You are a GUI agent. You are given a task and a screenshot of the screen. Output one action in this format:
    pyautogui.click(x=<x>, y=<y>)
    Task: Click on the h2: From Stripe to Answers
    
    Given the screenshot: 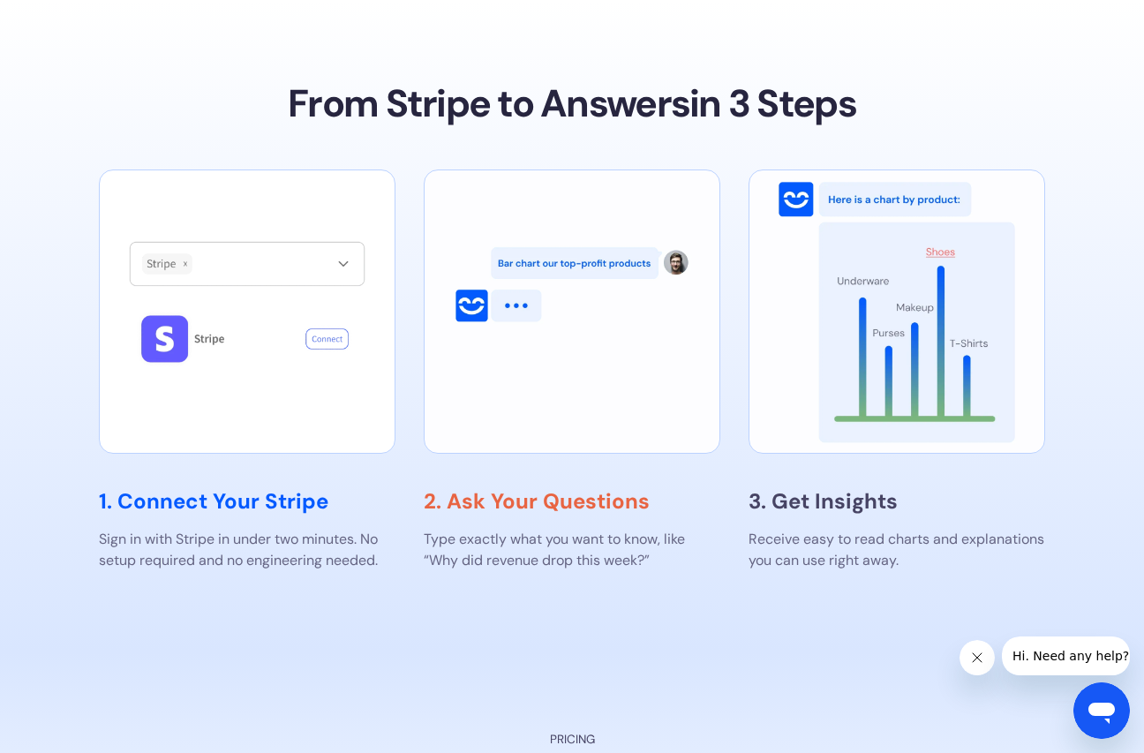 What is the action you would take?
    pyautogui.click(x=572, y=104)
    